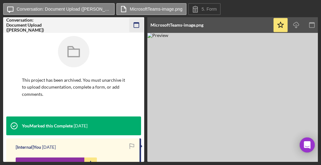 Image resolution: width=321 pixels, height=165 pixels. Describe the element at coordinates (81, 126) in the screenshot. I see `time: 2024-02-13 19:19` at that location.